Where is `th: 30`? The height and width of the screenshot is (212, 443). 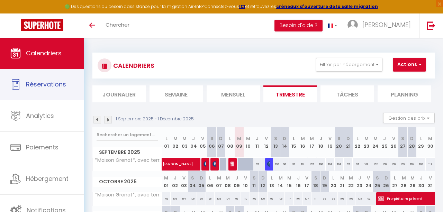 th: 30 is located at coordinates (421, 182).